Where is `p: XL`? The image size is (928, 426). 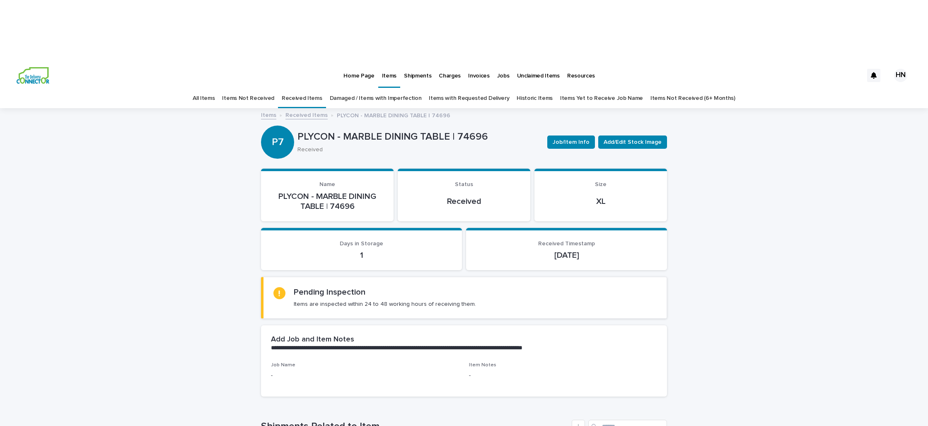
p: XL is located at coordinates (600, 201).